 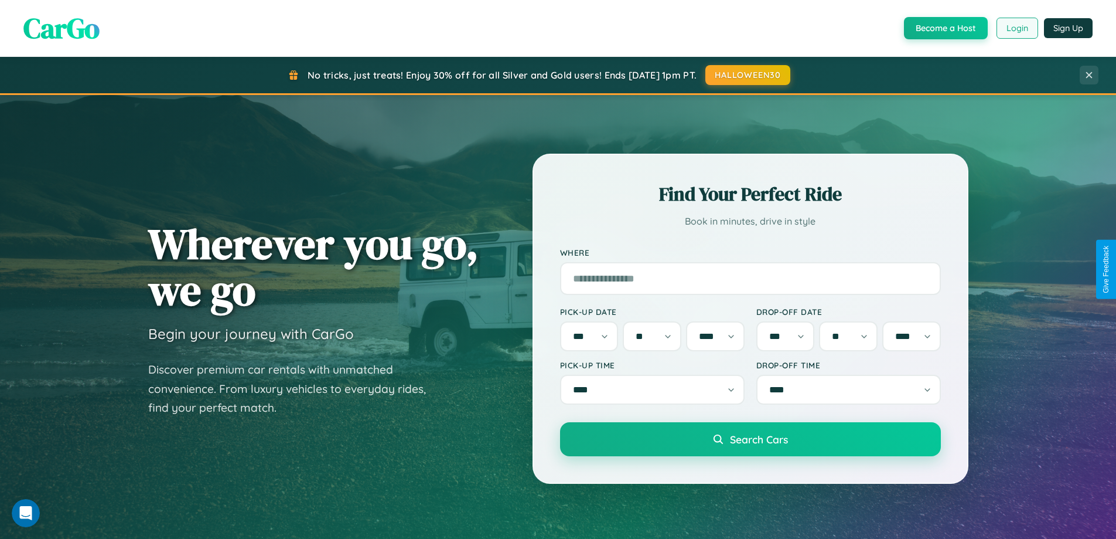 I want to click on label: Pick-up Time, so click(x=652, y=364).